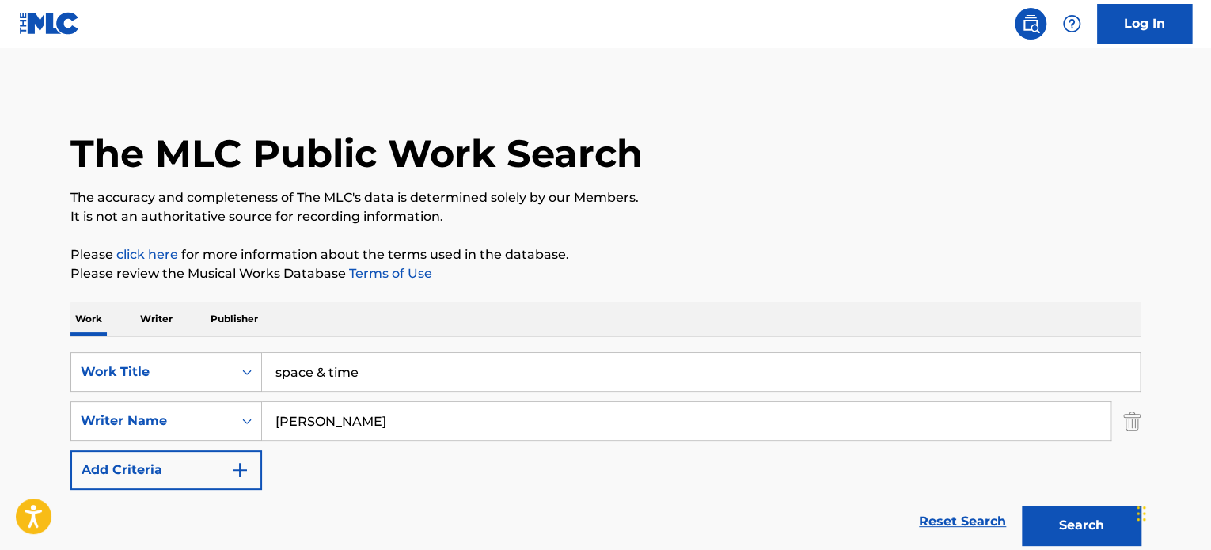  What do you see at coordinates (234, 319) in the screenshot?
I see `p: Publisher` at bounding box center [234, 319].